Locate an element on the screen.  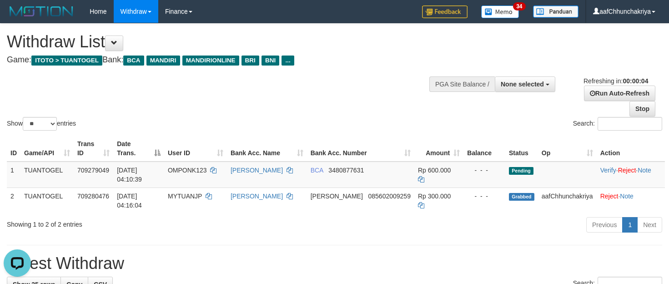
a: 1 is located at coordinates (630, 225).